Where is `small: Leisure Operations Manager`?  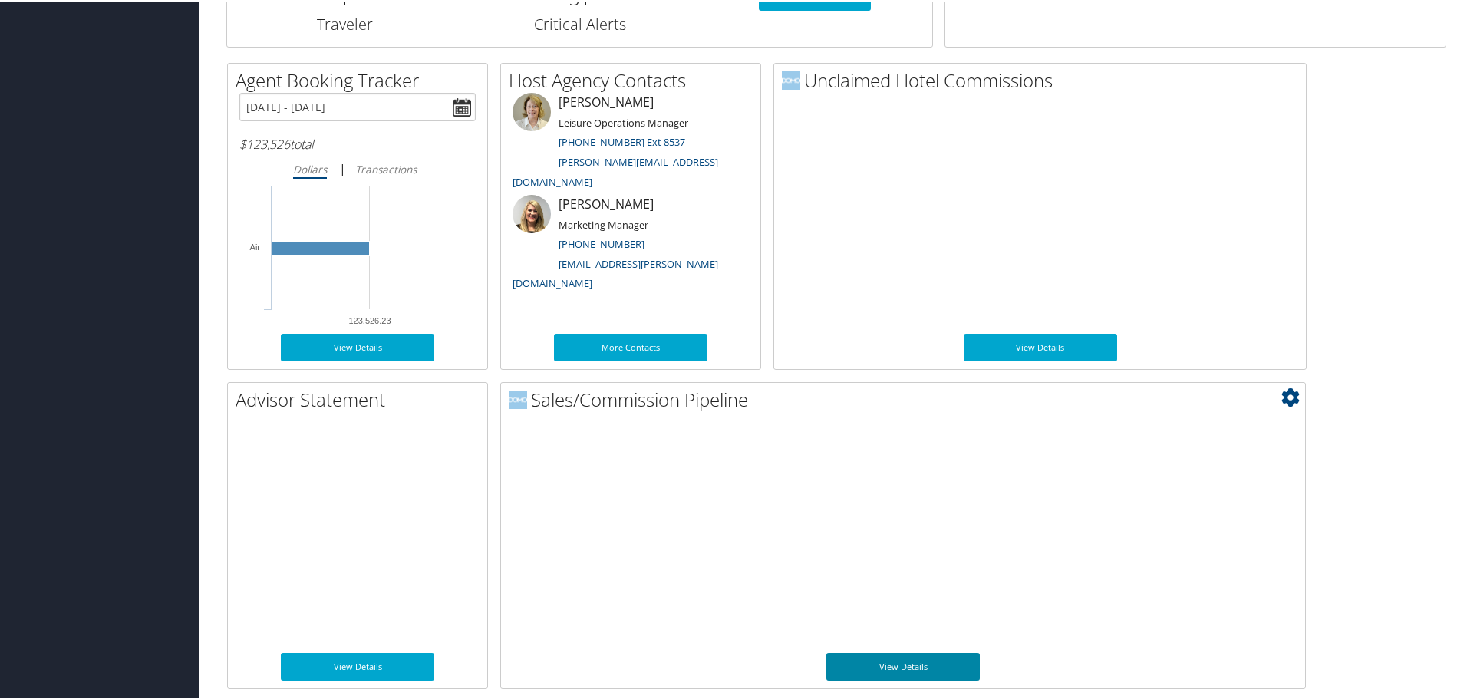 small: Leisure Operations Manager is located at coordinates (623, 121).